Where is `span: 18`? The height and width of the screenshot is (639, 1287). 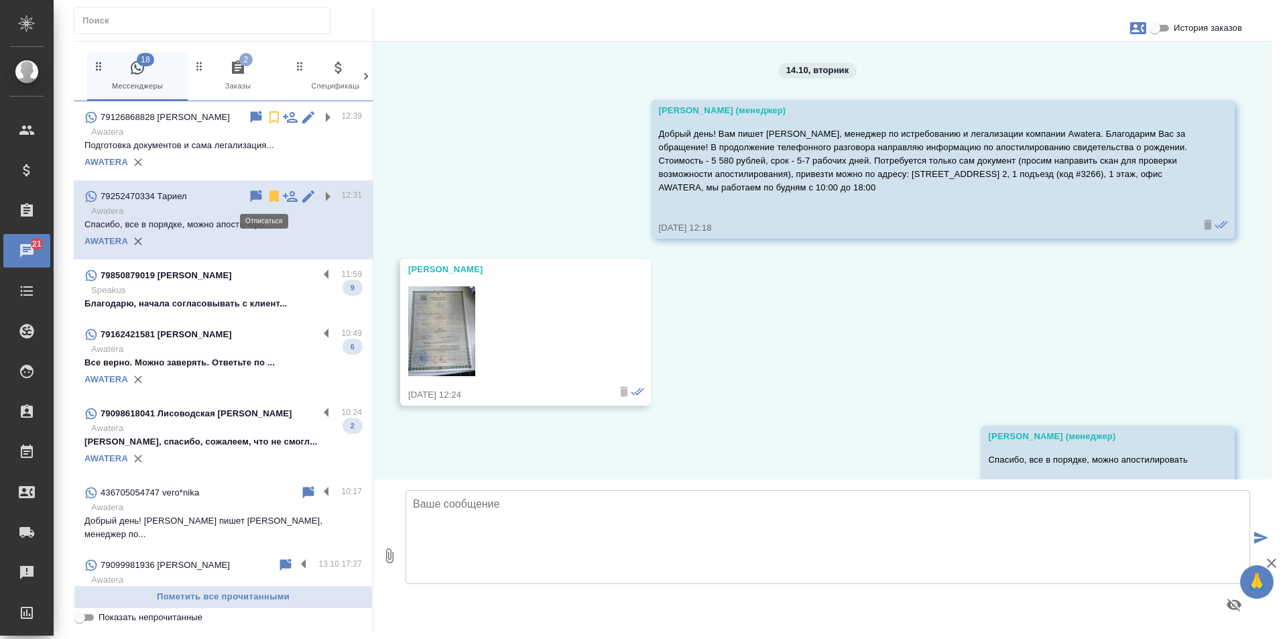
span: 18 is located at coordinates (145, 60).